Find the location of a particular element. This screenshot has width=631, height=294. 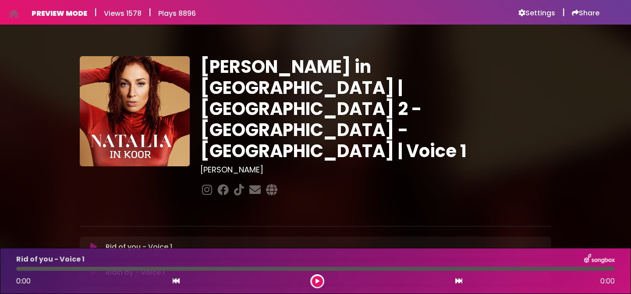

h6: Views 1578 is located at coordinates (123, 13).